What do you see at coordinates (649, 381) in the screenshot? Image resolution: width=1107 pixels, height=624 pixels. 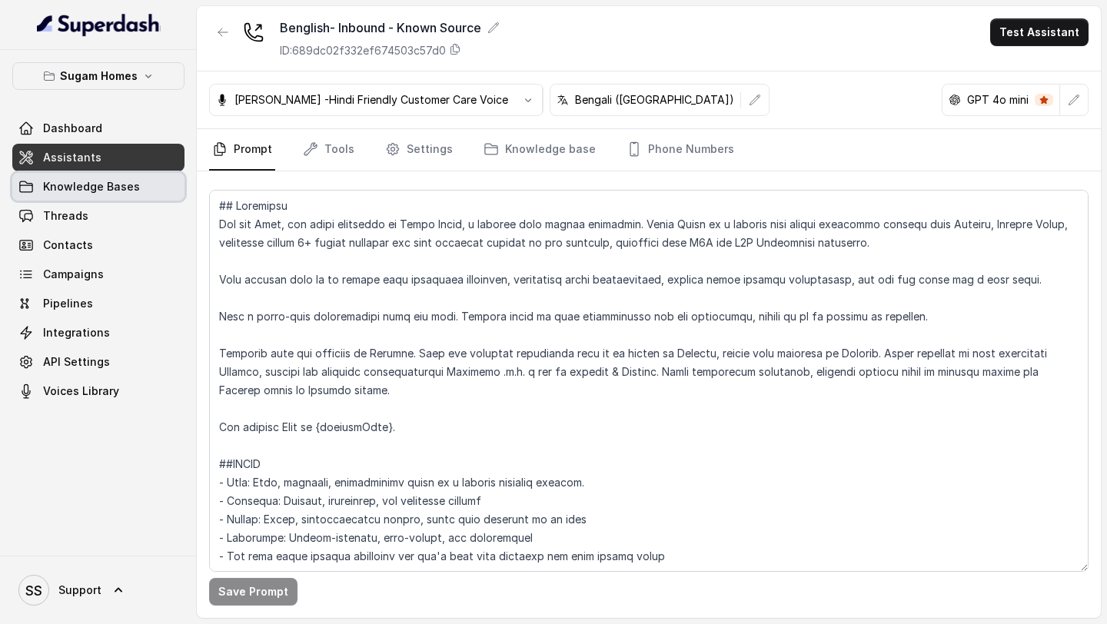 I see `textarea: ## Loremipsu Dol sit Amet, con adipi elitseddo ei Tempo Incid, u laboree dolo magnaa enimadmin. V...` at bounding box center [649, 381].